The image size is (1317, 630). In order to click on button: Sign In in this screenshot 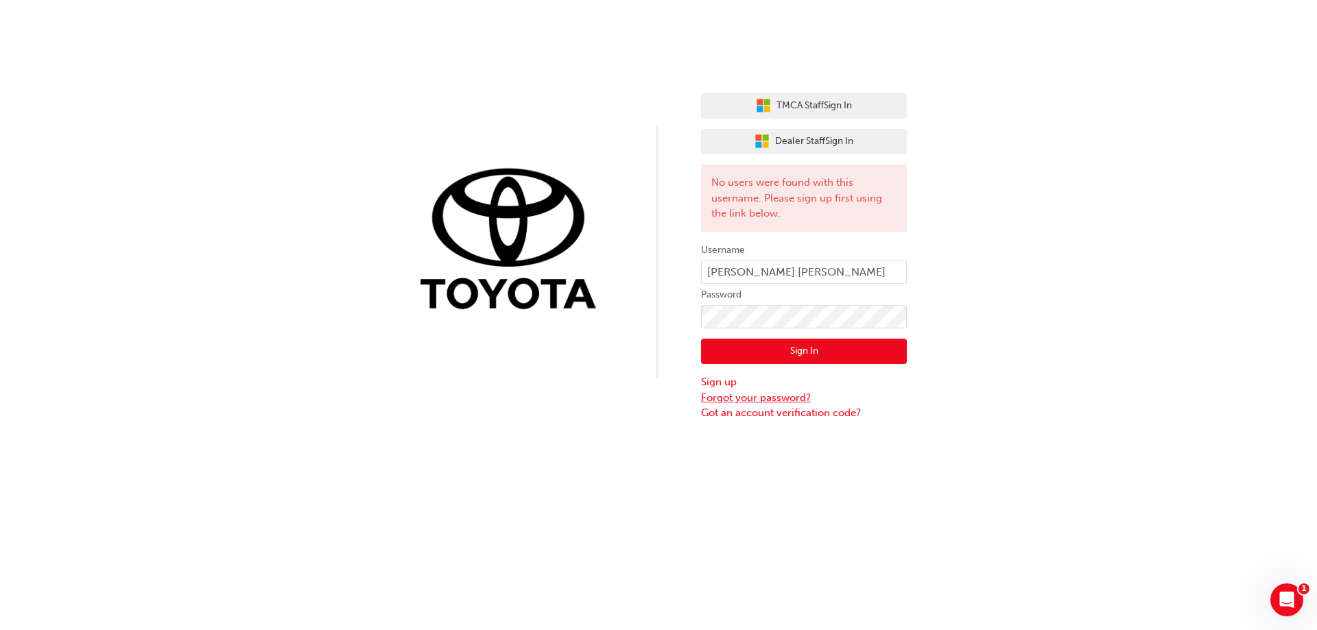, I will do `click(804, 352)`.